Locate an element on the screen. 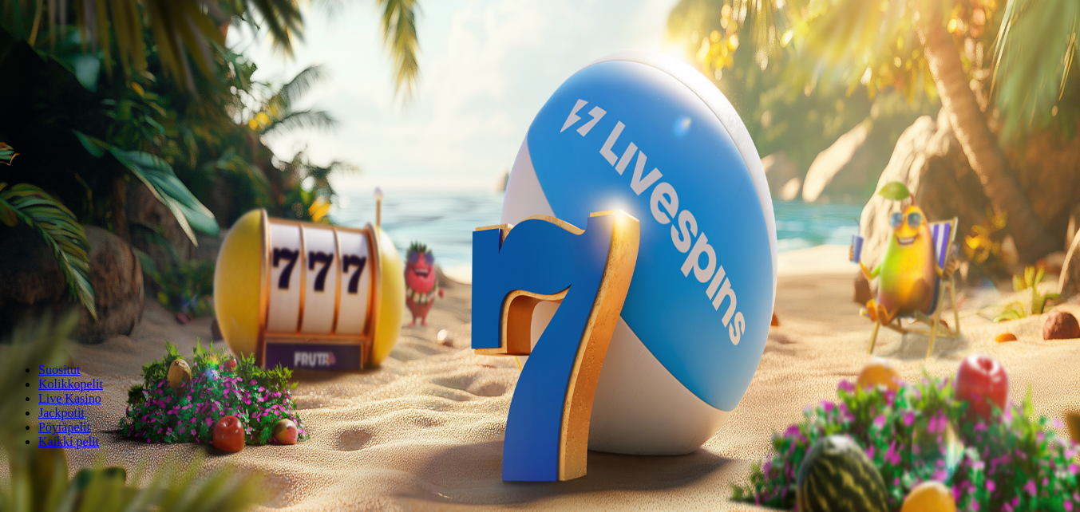  a: Suositut is located at coordinates (59, 370).